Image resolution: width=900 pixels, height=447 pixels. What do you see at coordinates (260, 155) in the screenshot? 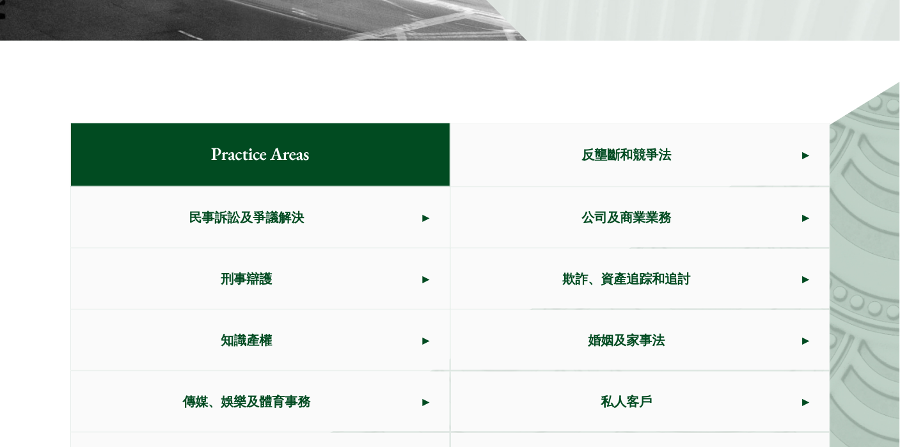
I see `span: Practice Areas` at bounding box center [260, 155].